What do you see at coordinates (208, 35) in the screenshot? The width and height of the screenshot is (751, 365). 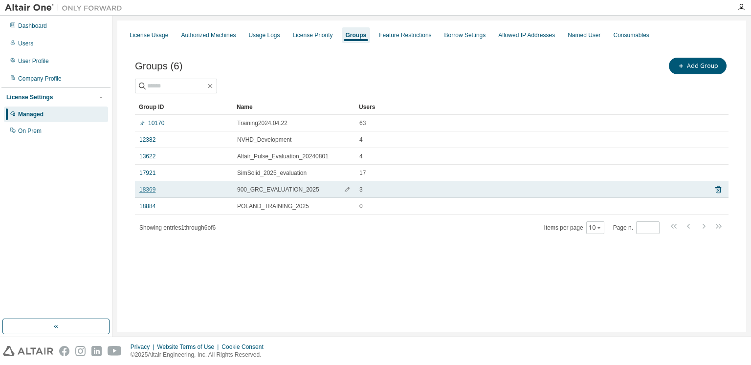 I see `div: Authorized Machines` at bounding box center [208, 35].